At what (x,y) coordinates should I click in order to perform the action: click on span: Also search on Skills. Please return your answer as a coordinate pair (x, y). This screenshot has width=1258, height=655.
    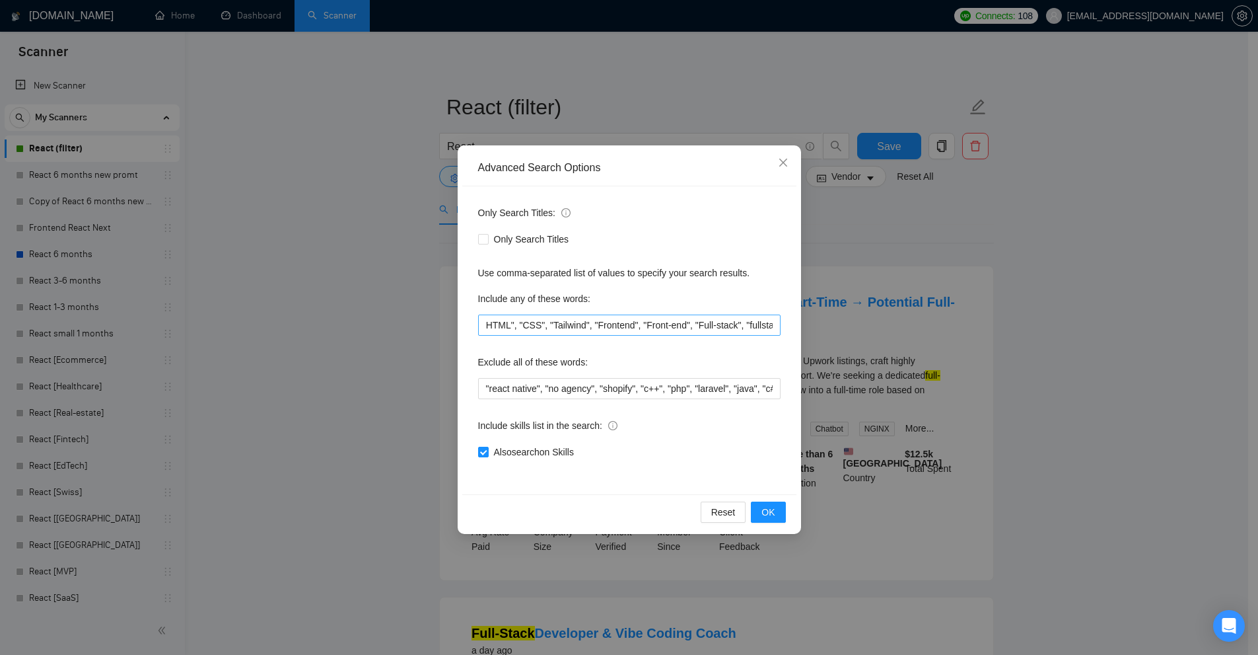
    Looking at the image, I should click on (534, 452).